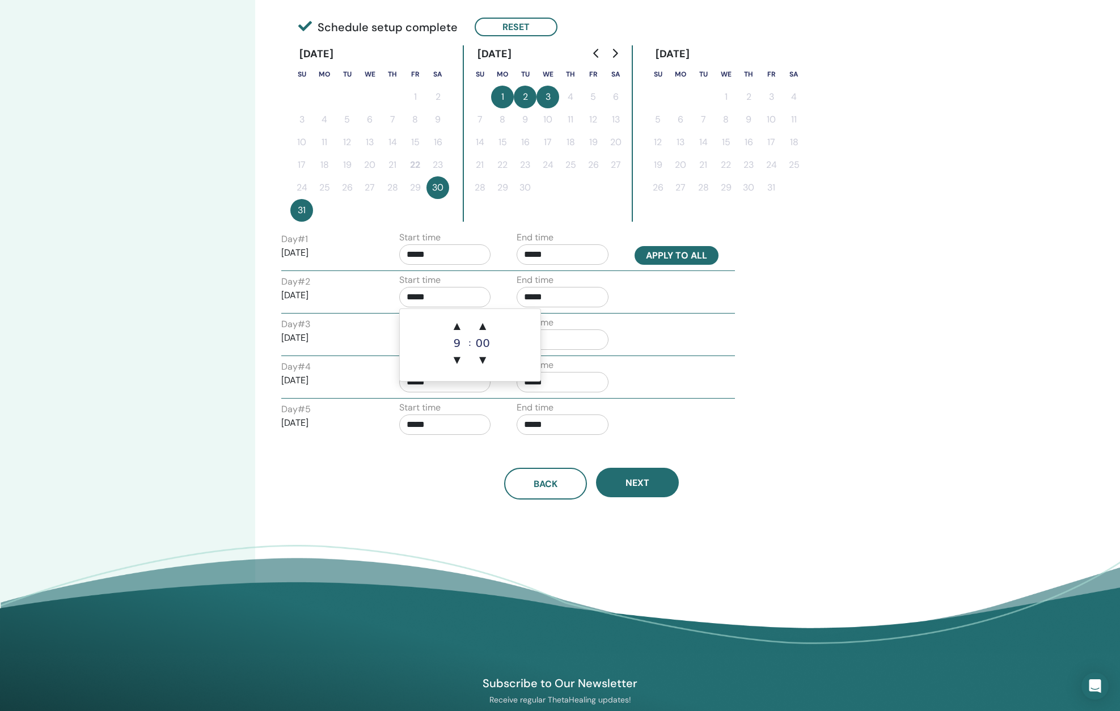  Describe the element at coordinates (480, 120) in the screenshot. I see `button: 7` at that location.